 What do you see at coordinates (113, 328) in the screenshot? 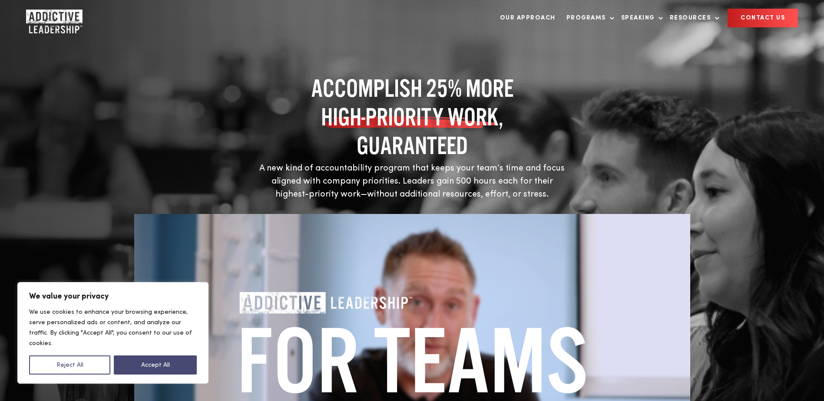
I see `p: We use cookies to enhance your browsing experience, serve personalized ads or content, and analyz...` at bounding box center [113, 328].